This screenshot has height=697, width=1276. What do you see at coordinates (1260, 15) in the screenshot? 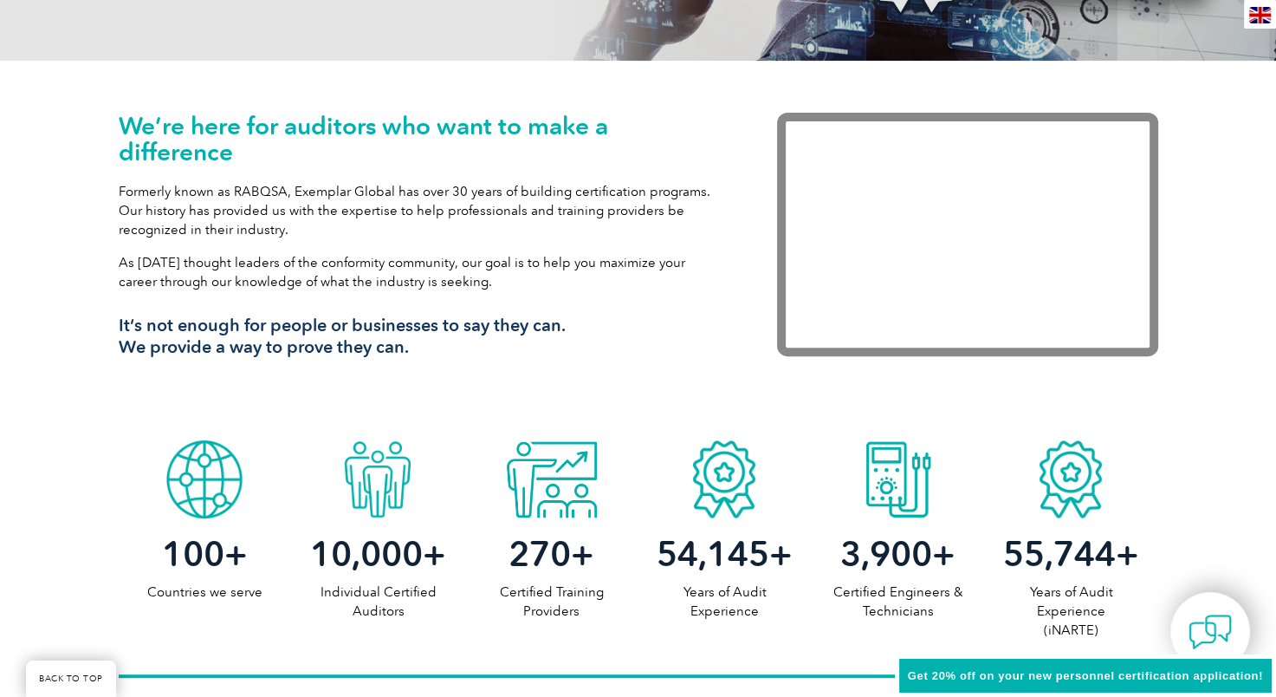
I see `img: en` at bounding box center [1260, 15].